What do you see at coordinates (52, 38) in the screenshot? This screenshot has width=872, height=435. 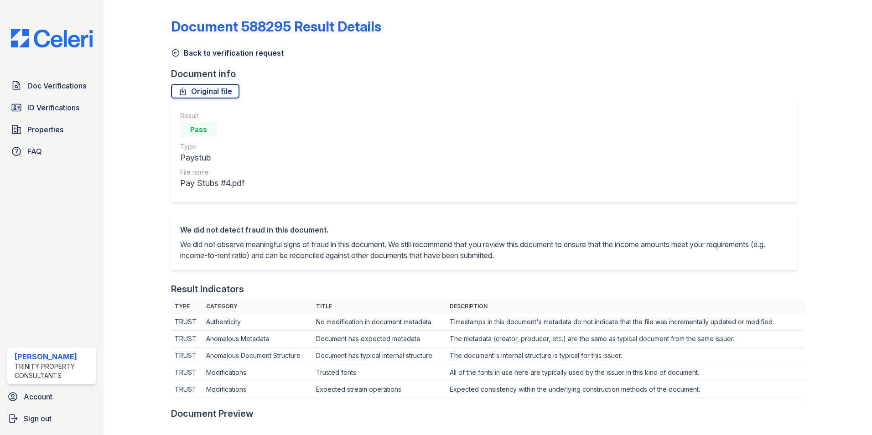 I see `img: CE_Logo_Blue-a8612792a0a2168367f1c8372b55b34899dd931a85d93a1a3d3e32e68fde9ad4.png` at bounding box center [52, 38].